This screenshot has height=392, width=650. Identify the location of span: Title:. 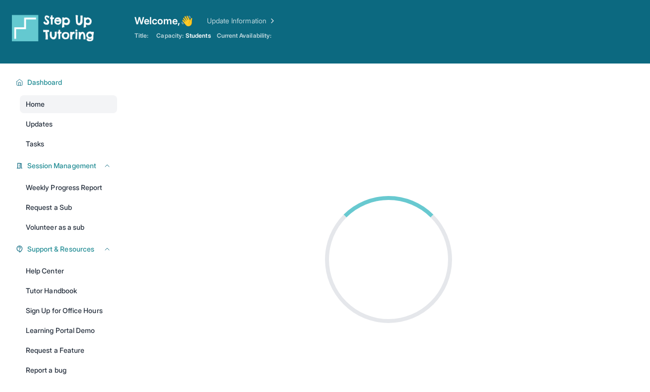
(141, 36).